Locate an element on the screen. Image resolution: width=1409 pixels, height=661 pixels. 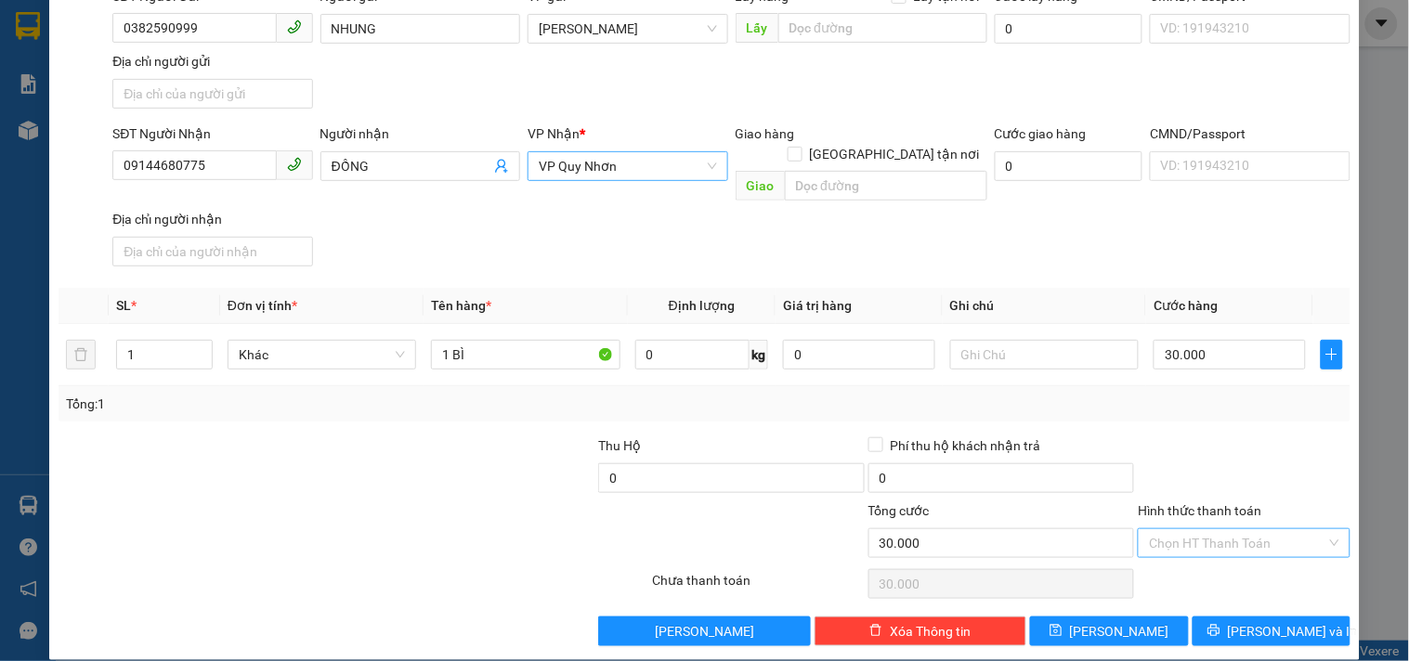
span: Giao hàng is located at coordinates (765, 134).